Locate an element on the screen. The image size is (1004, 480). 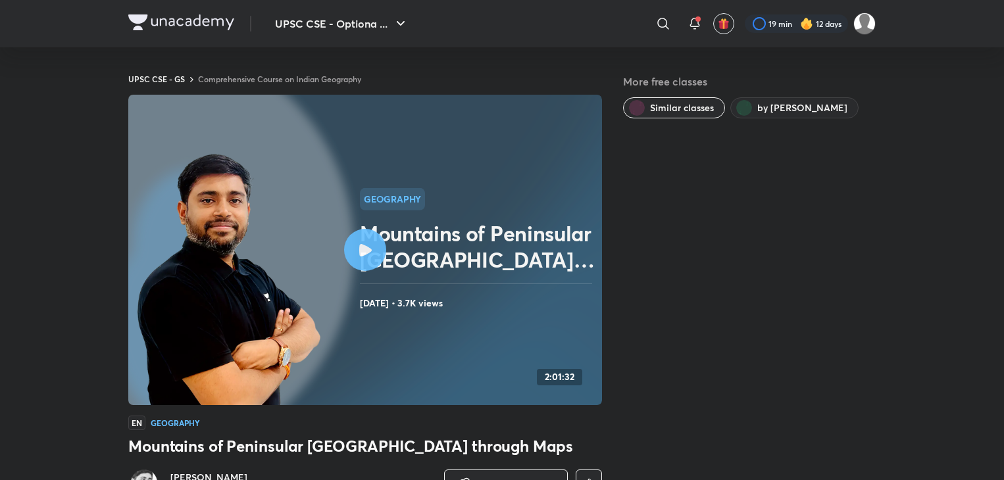
span: EN is located at coordinates (137, 423).